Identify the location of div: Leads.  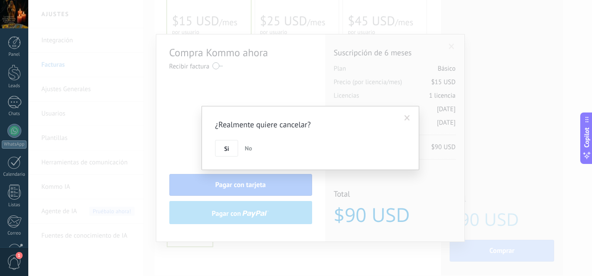
(14, 86).